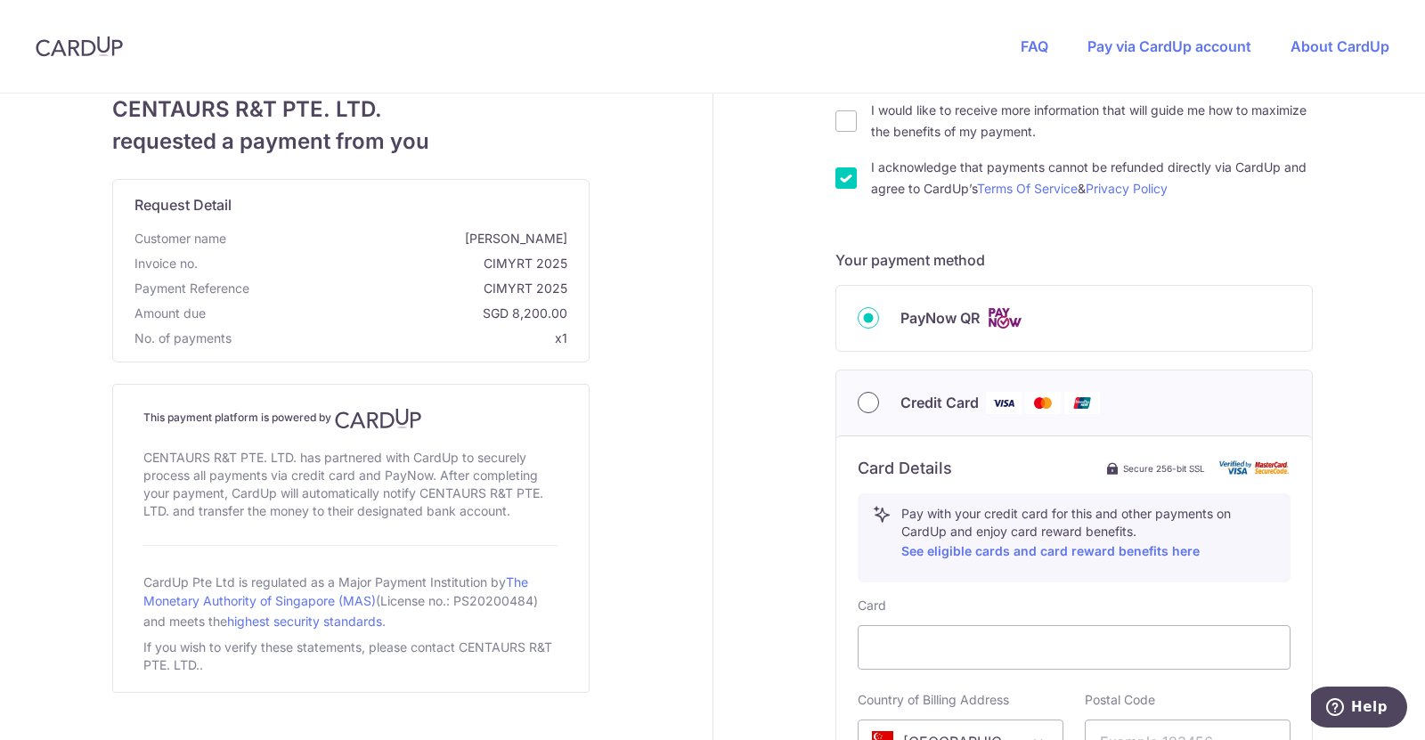  Describe the element at coordinates (390, 314) in the screenshot. I see `span: SGD 8,200.00` at that location.